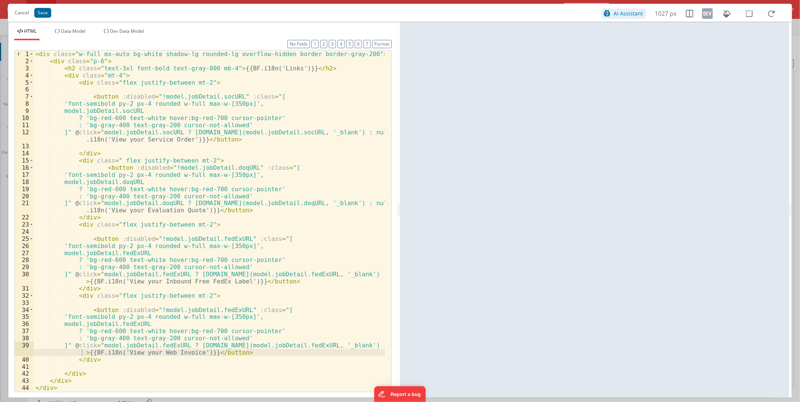 The height and width of the screenshot is (402, 800). Describe the element at coordinates (332, 44) in the screenshot. I see `button: 3` at that location.